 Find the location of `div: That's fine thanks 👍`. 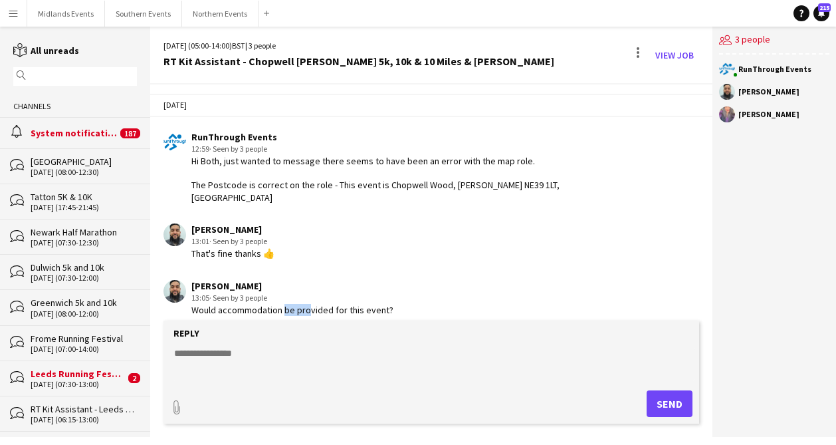

div: That's fine thanks 👍 is located at coordinates (233, 253).